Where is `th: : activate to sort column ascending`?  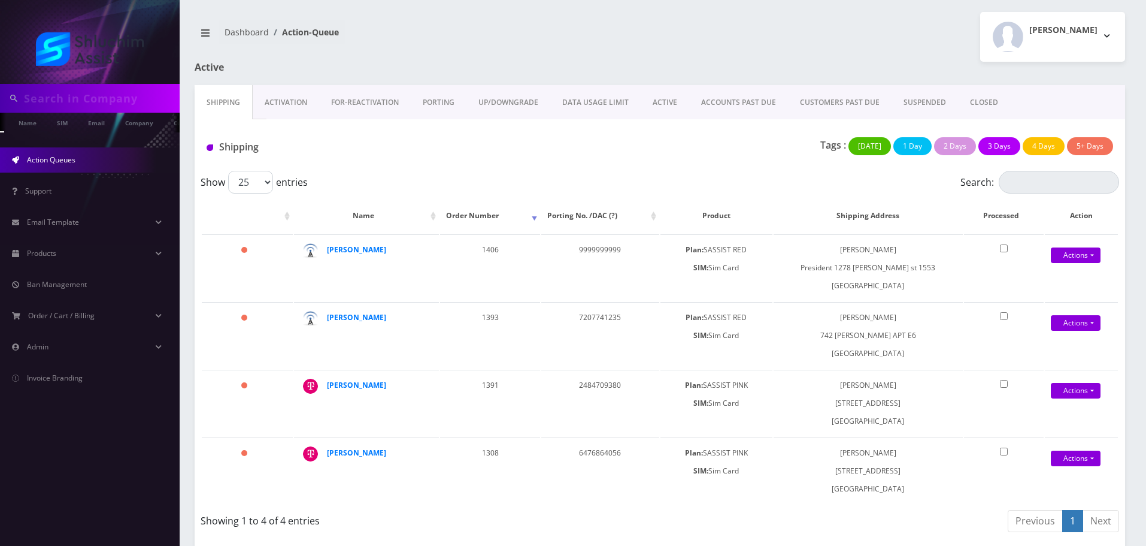 th: : activate to sort column ascending is located at coordinates (247, 216).